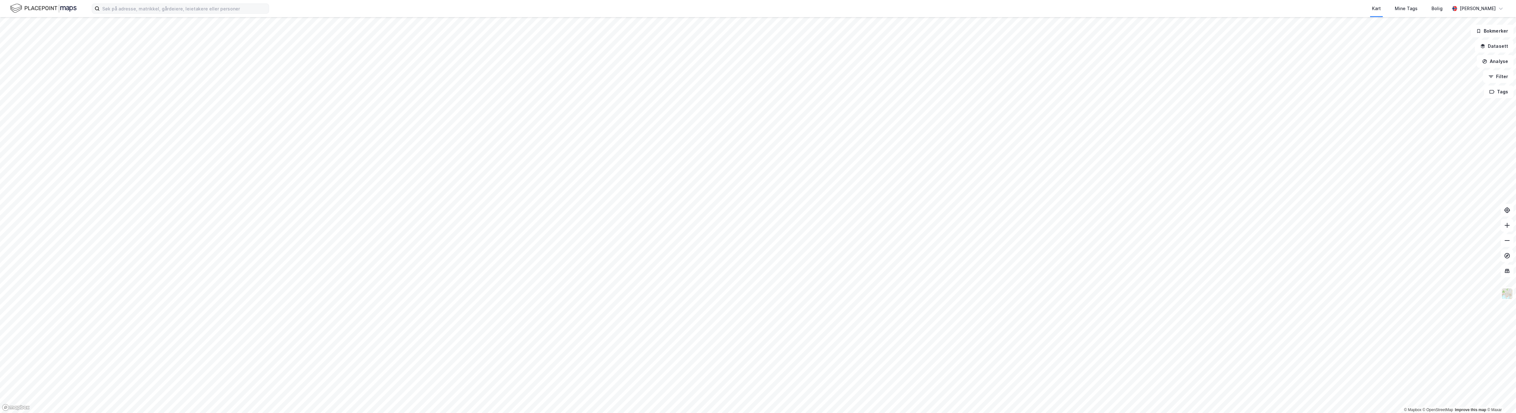 The height and width of the screenshot is (413, 1516). Describe the element at coordinates (43, 8) in the screenshot. I see `img: logo.f888ab2527a4732fd821a326f86c7f29.svg` at that location.